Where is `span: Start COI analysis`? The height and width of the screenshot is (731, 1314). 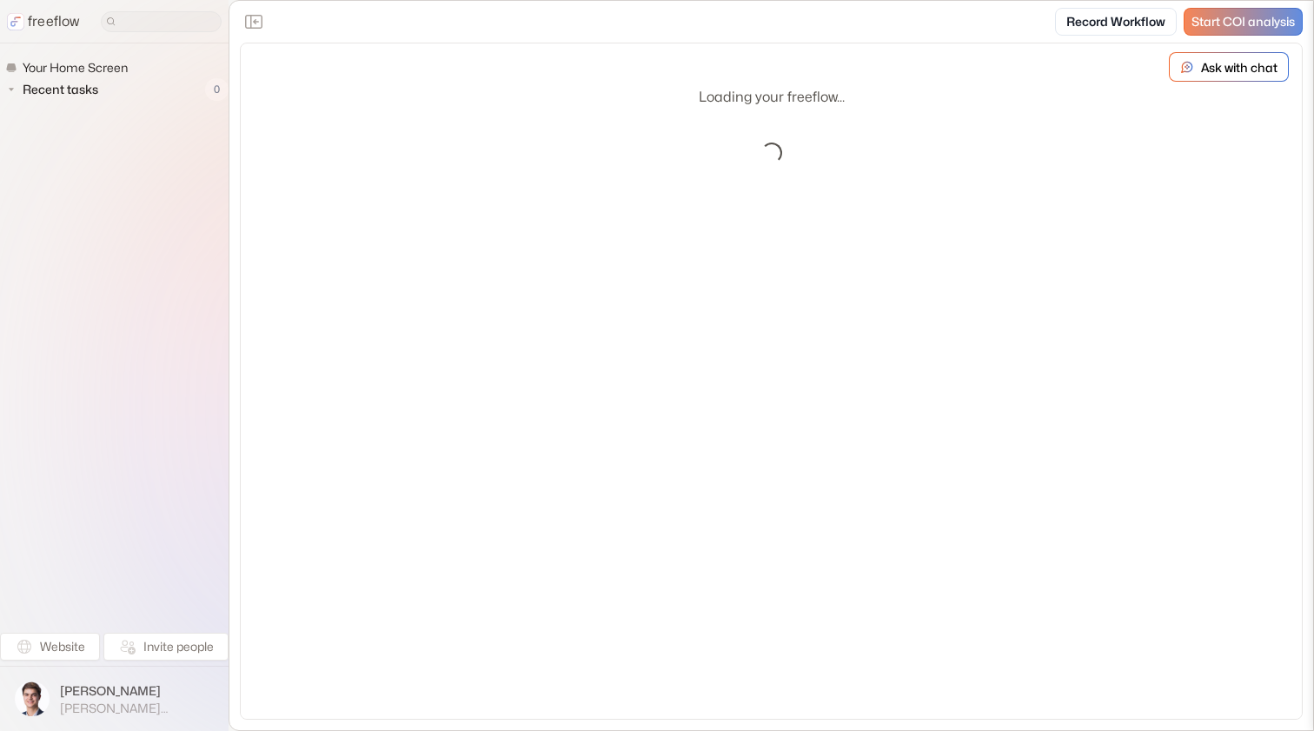 span: Start COI analysis is located at coordinates (1242, 22).